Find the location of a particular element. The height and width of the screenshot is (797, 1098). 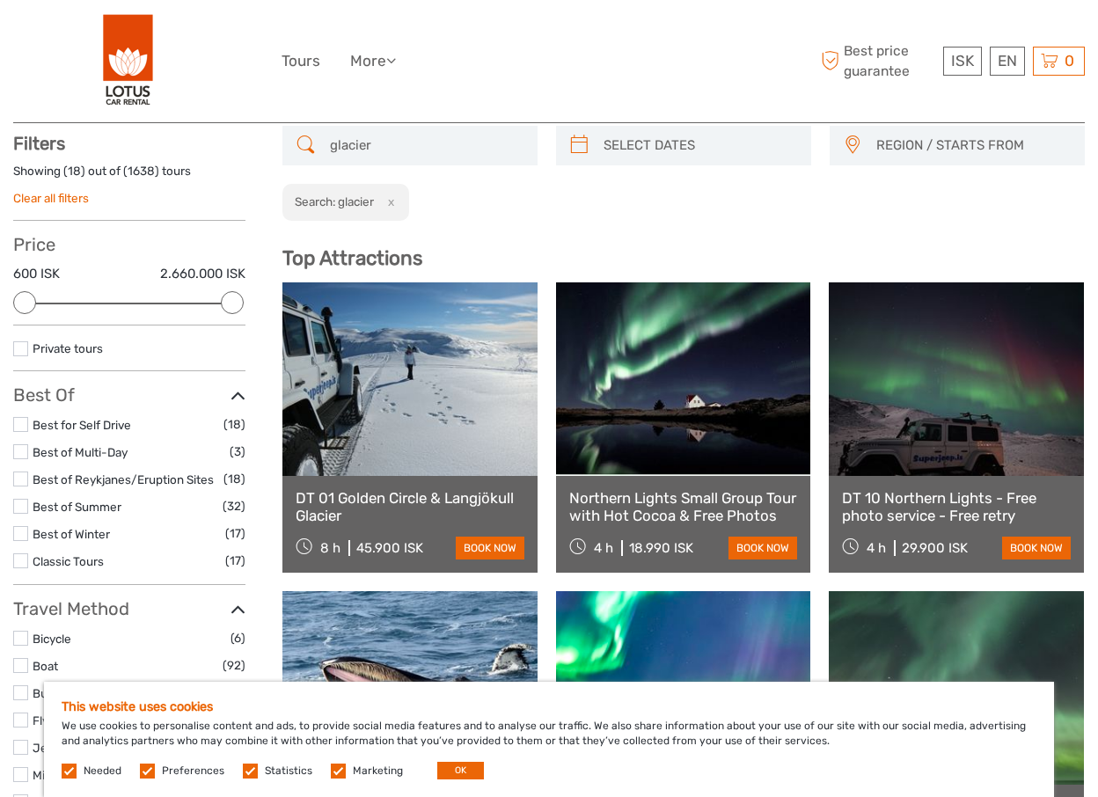

a: Boat is located at coordinates (45, 666).